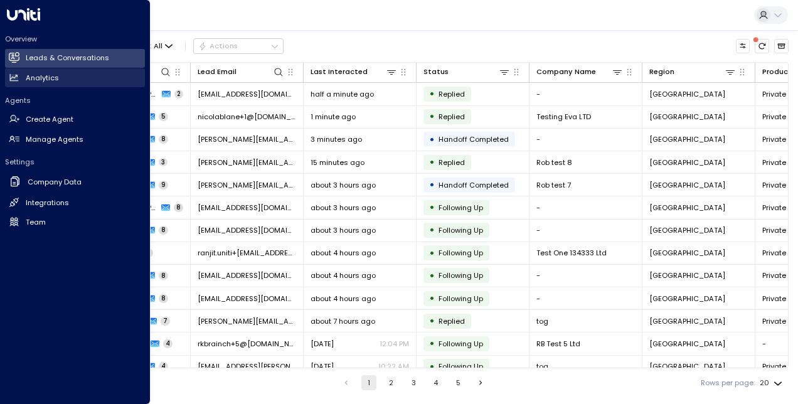 This screenshot has height=404, width=798. Describe the element at coordinates (542, 321) in the screenshot. I see `span: tog` at that location.